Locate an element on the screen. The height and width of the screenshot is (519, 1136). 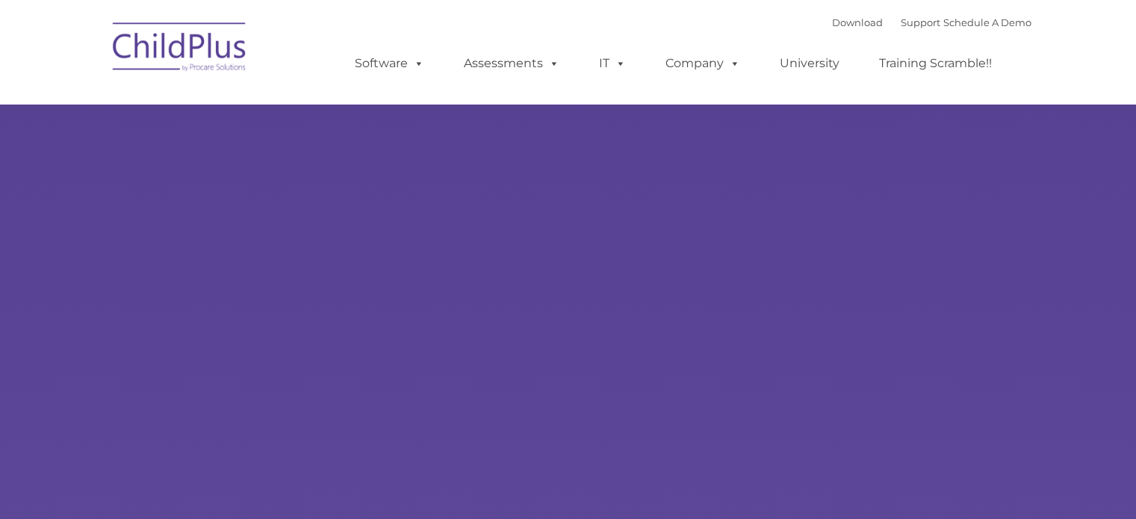
a: Software is located at coordinates (389, 63).